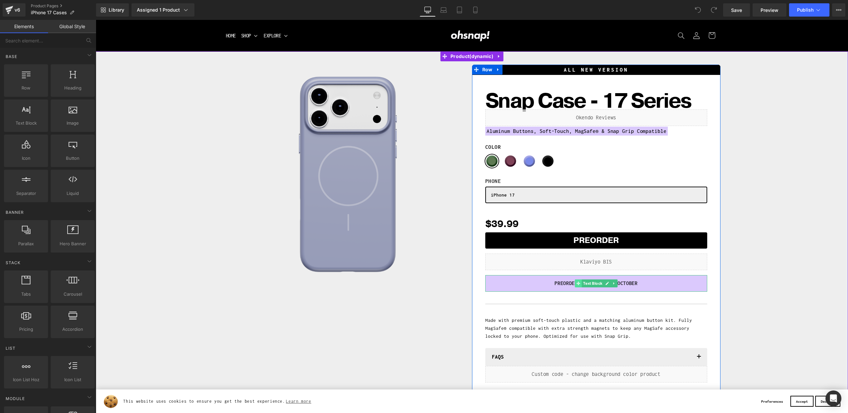 The height and width of the screenshot is (413, 848). Describe the element at coordinates (72, 27) in the screenshot. I see `a: Global Style` at that location.